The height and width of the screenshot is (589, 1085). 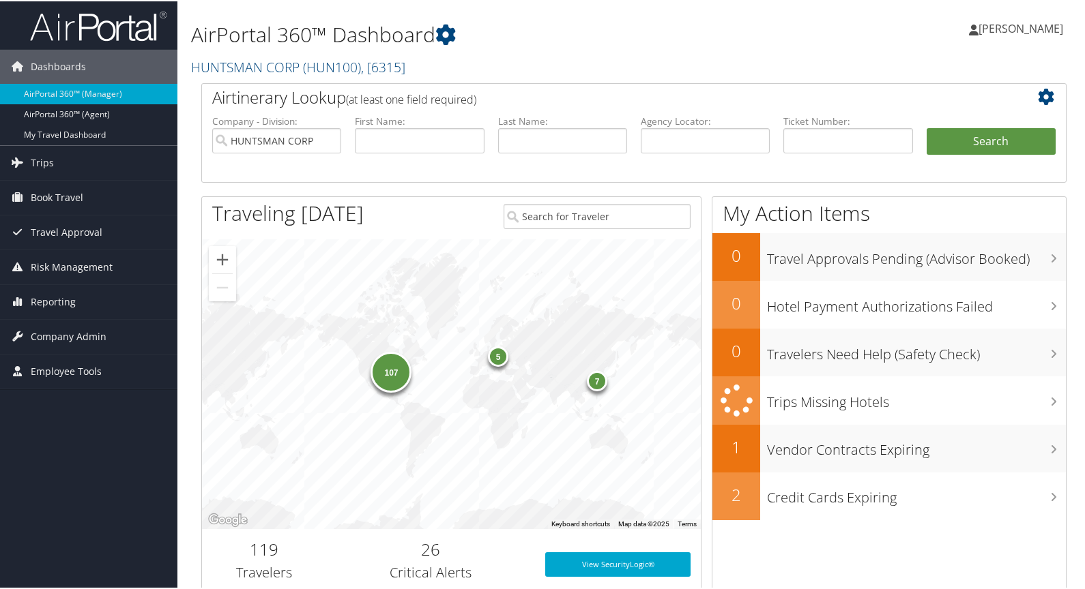 I want to click on button: Keyboard shortcuts, so click(x=580, y=523).